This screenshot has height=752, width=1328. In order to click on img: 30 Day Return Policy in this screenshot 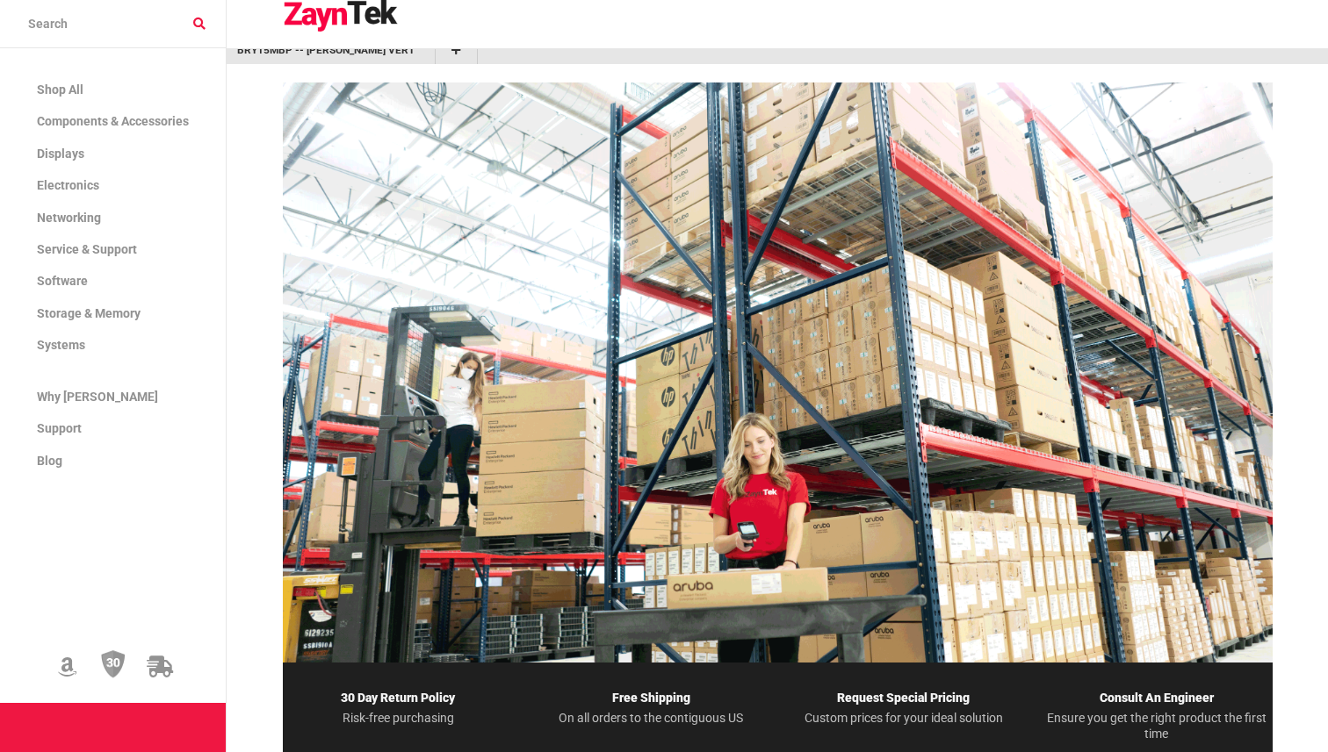, I will do `click(113, 665)`.